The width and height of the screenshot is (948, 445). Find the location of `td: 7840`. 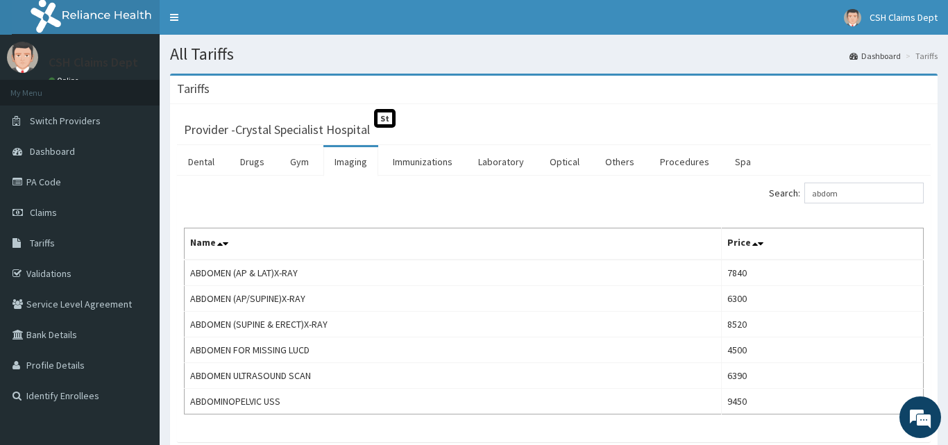

td: 7840 is located at coordinates (822, 273).